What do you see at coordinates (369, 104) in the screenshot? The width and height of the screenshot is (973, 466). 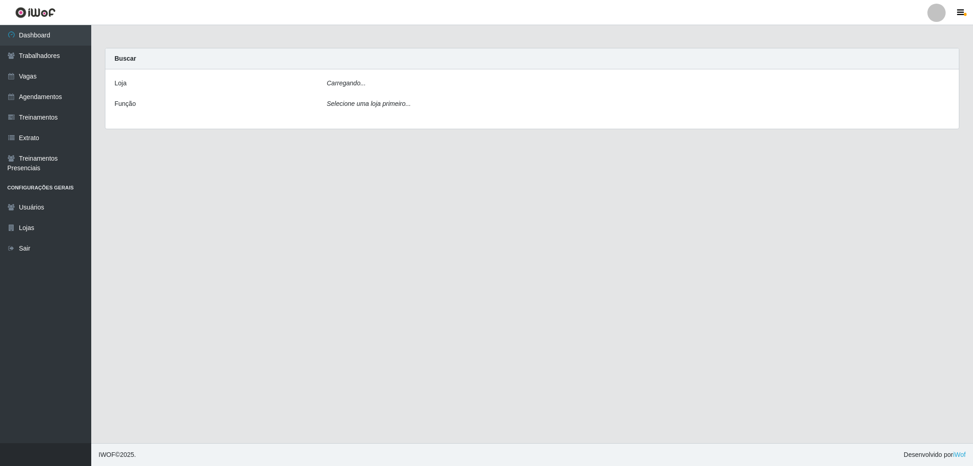 I see `i: Selecione uma loja primeiro...` at bounding box center [369, 104].